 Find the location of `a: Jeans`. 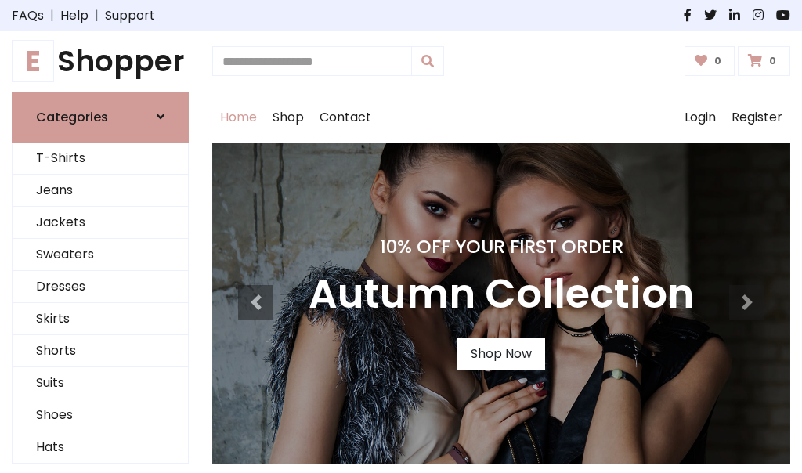

a: Jeans is located at coordinates (100, 190).